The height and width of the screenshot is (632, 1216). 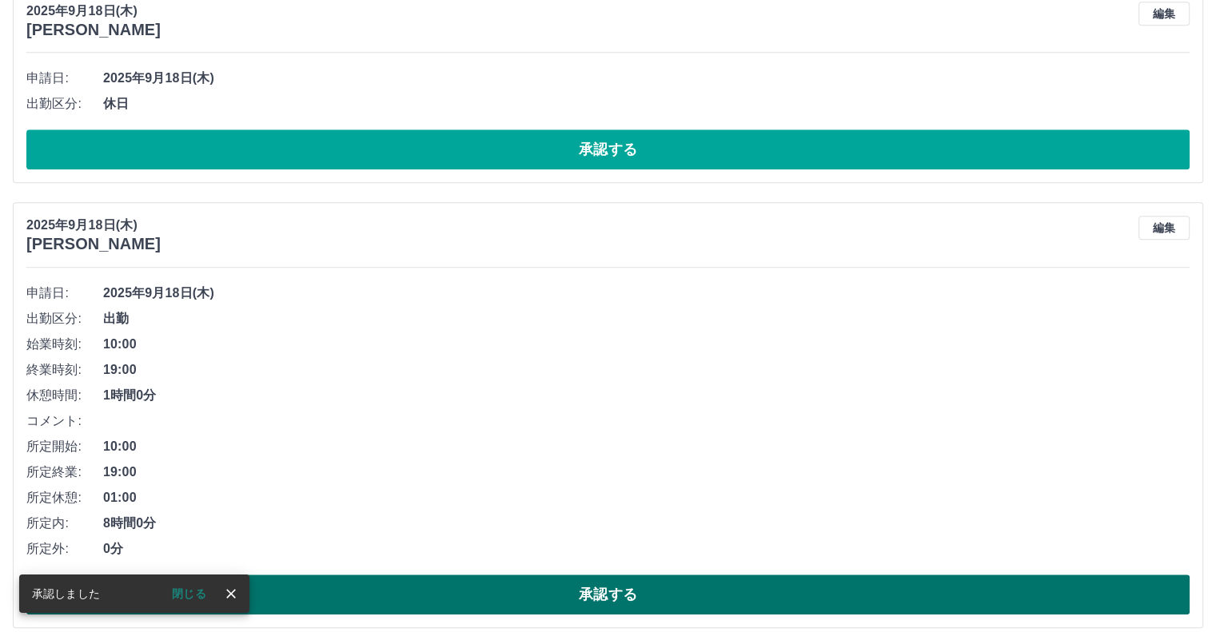 I want to click on span: 01:00, so click(x=646, y=498).